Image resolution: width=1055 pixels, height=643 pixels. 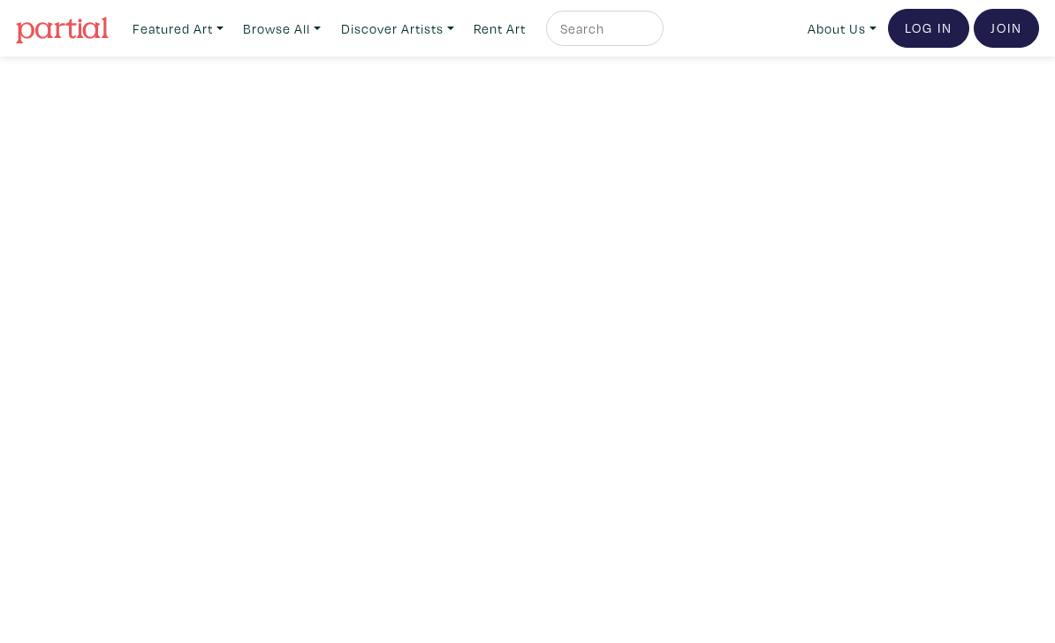 What do you see at coordinates (929, 28) in the screenshot?
I see `a: Log In` at bounding box center [929, 28].